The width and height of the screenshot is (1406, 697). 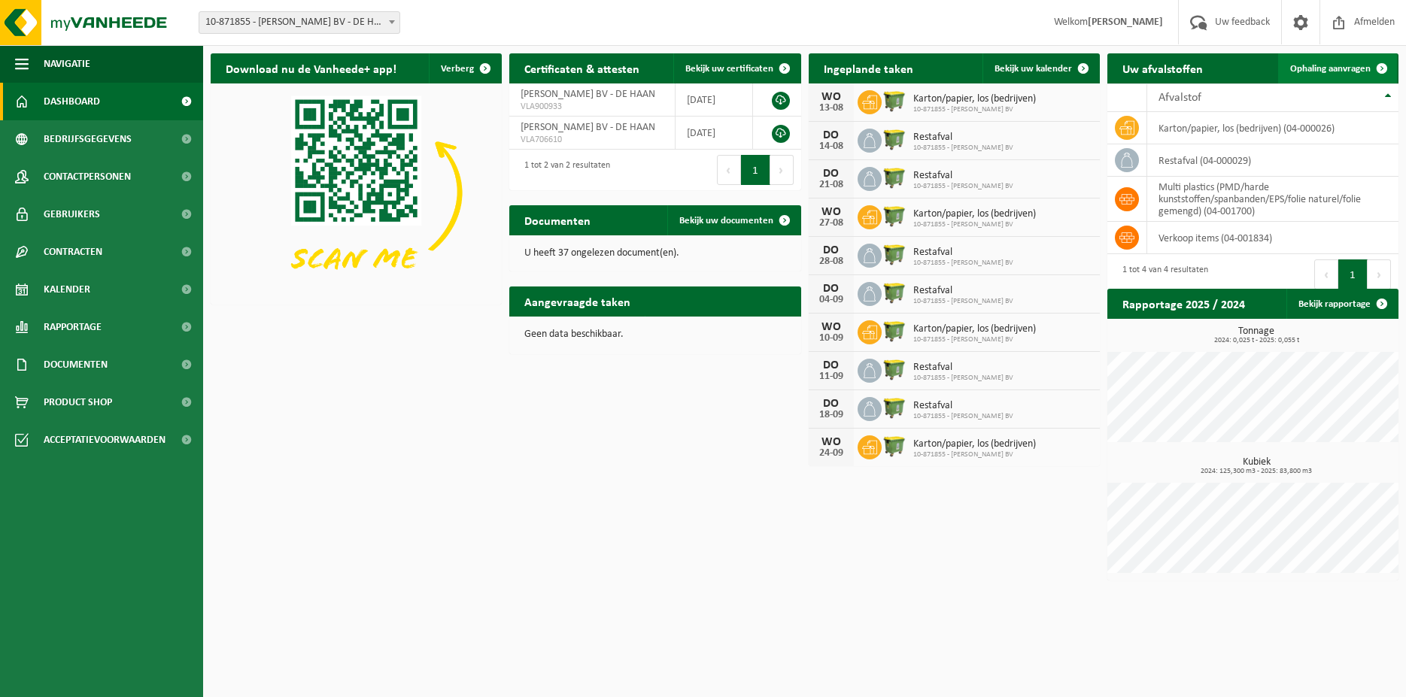 What do you see at coordinates (592, 140) in the screenshot?
I see `span: VLA706610` at bounding box center [592, 140].